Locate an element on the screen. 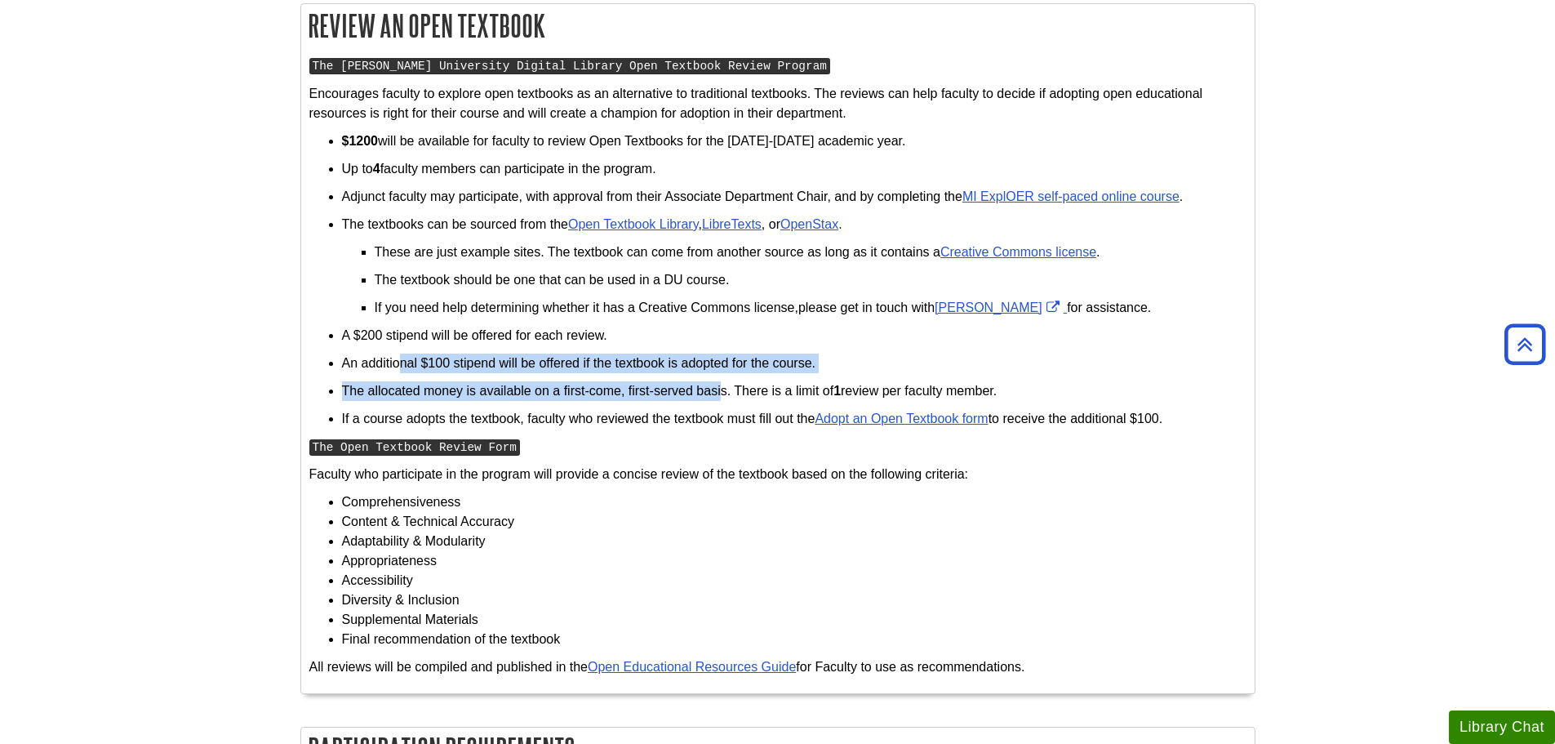 The image size is (1555, 744). li: Supplemental Materials is located at coordinates (794, 620).